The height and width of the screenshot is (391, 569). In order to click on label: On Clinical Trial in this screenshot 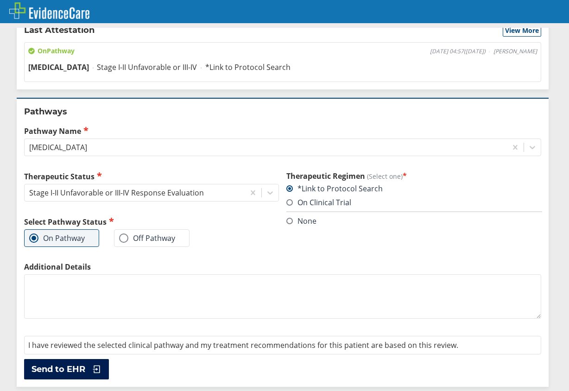, I will do `click(319, 203)`.